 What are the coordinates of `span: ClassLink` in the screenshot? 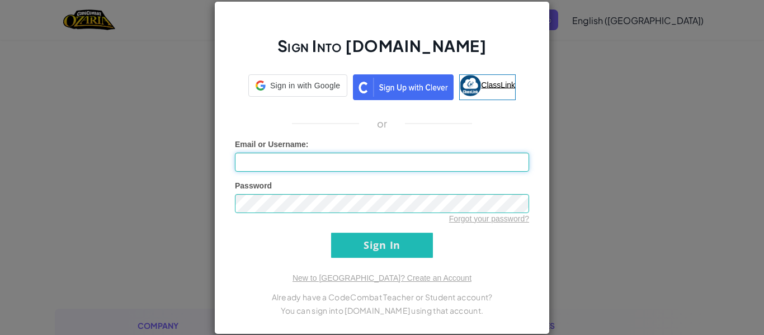 It's located at (498, 84).